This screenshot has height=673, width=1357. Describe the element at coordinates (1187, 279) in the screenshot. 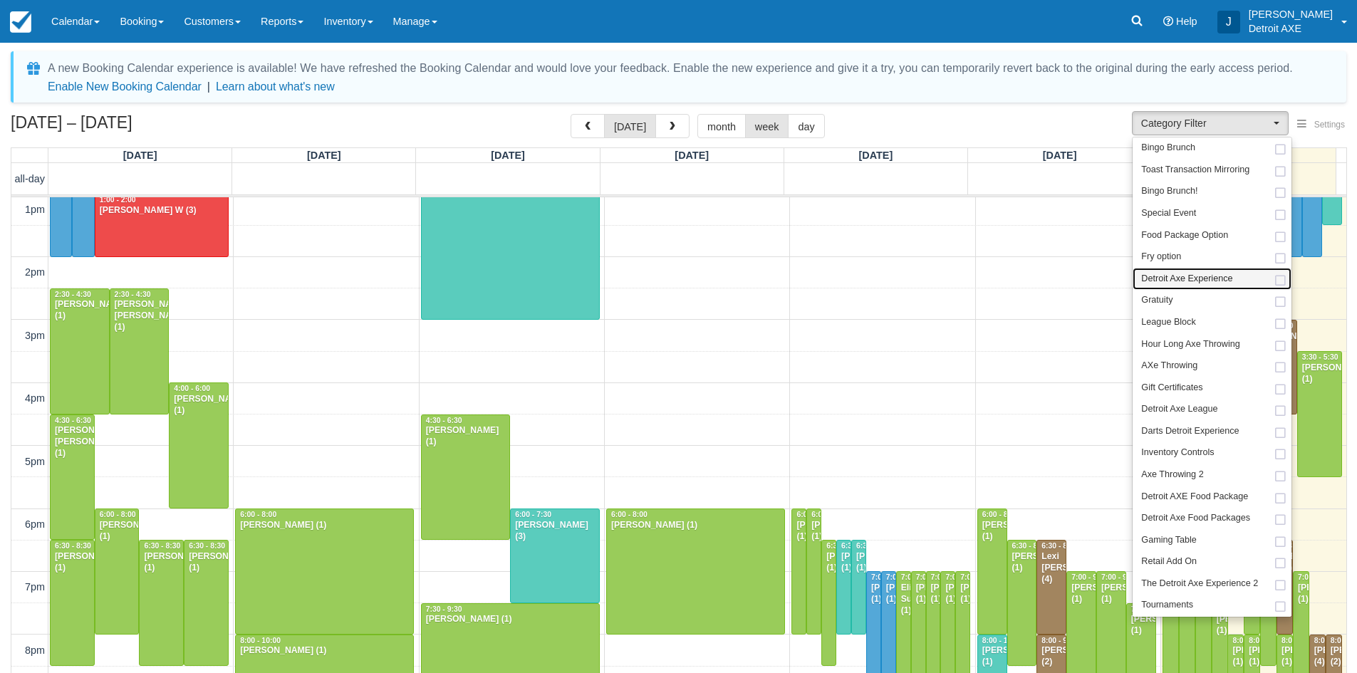

I see `span: Detroit Axe Experience` at that location.